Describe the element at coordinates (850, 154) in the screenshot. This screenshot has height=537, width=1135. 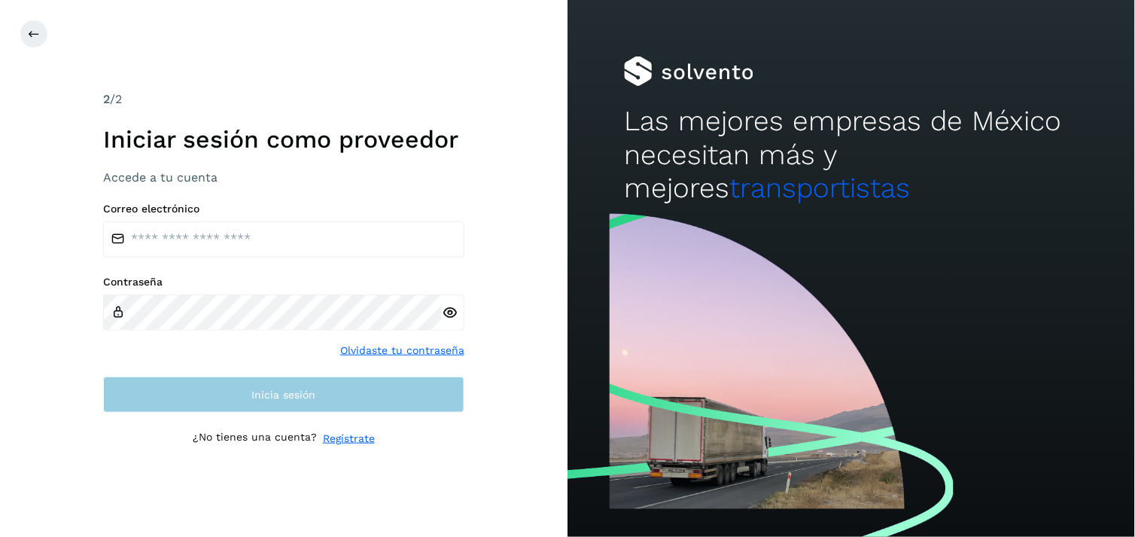
I see `h2: Las mejores empresas de México necesitan más y mejores` at that location.